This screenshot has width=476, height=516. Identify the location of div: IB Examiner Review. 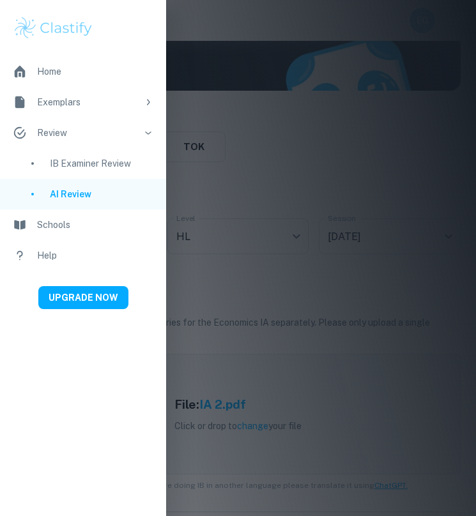
(101, 163).